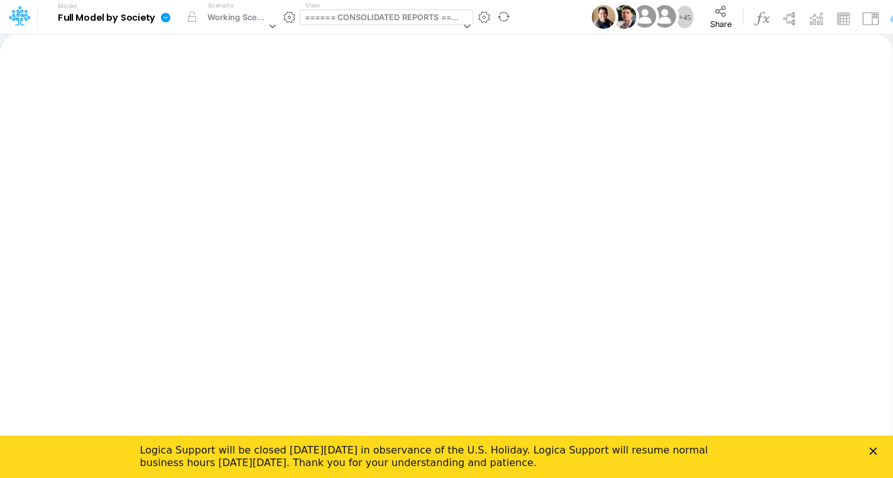 This screenshot has height=478, width=893. What do you see at coordinates (67, 6) in the screenshot?
I see `label: Model` at bounding box center [67, 6].